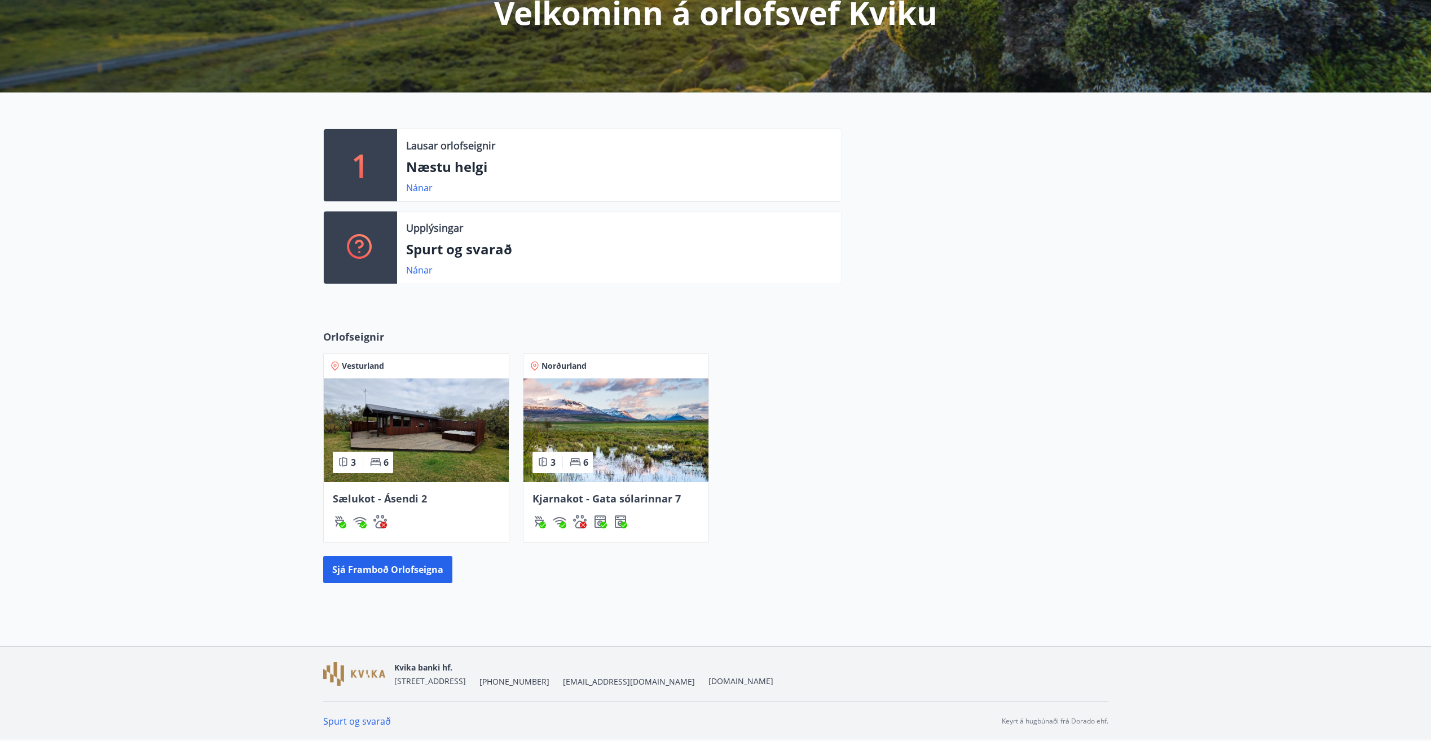  I want to click on span: Orlofseignir, so click(354, 337).